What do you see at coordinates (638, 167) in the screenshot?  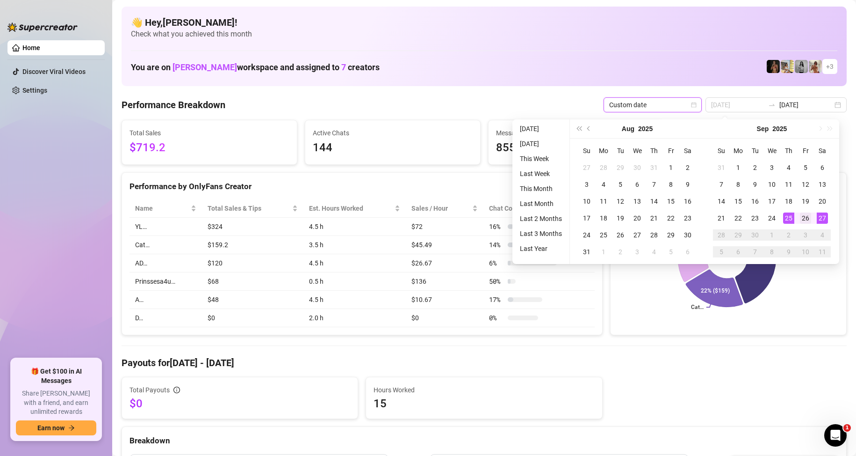 I see `td: 2025-07-30` at bounding box center [638, 167].